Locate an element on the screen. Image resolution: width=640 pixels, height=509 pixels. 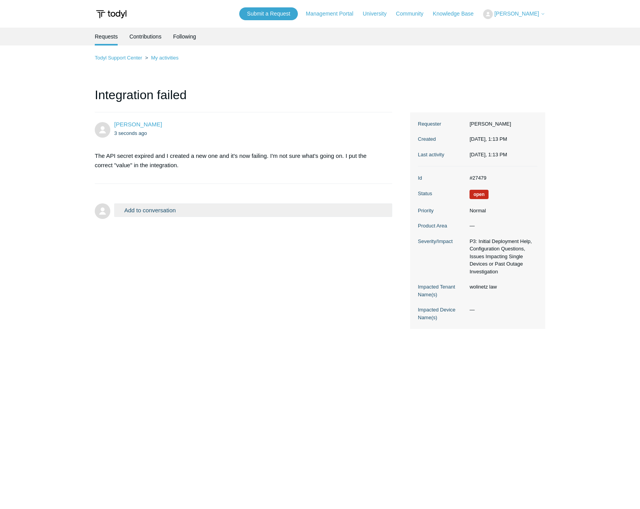
a: Community is located at coordinates (414, 14).